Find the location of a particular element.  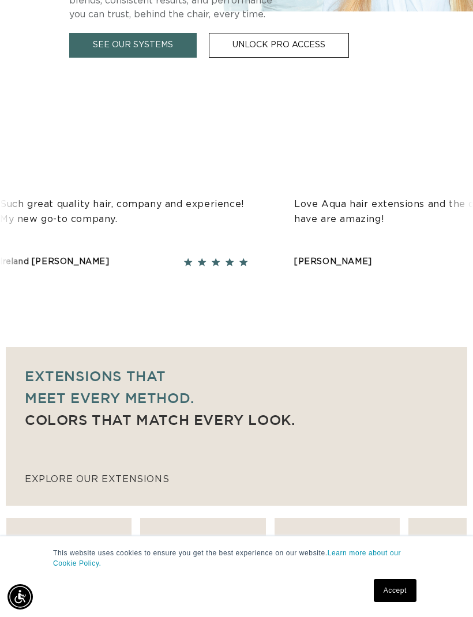

a: Unlock Pro Access is located at coordinates (279, 45).